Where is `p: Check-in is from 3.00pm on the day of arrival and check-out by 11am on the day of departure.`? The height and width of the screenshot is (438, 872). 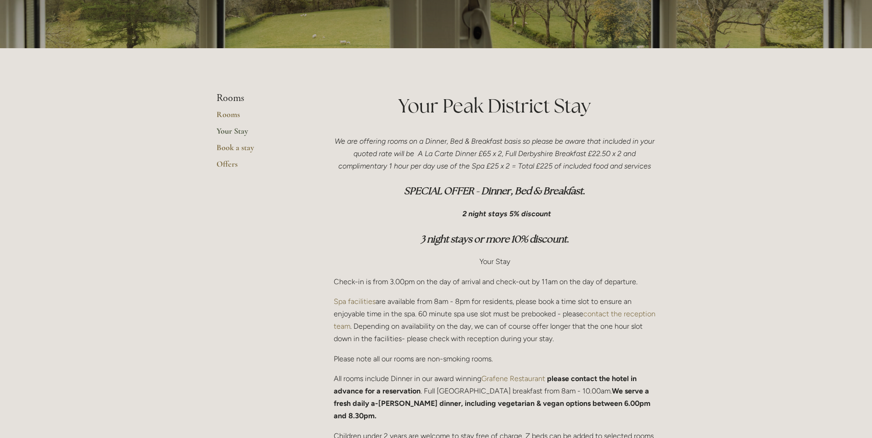
p: Check-in is from 3.00pm on the day of arrival and check-out by 11am on the day of departure. is located at coordinates (494, 282).